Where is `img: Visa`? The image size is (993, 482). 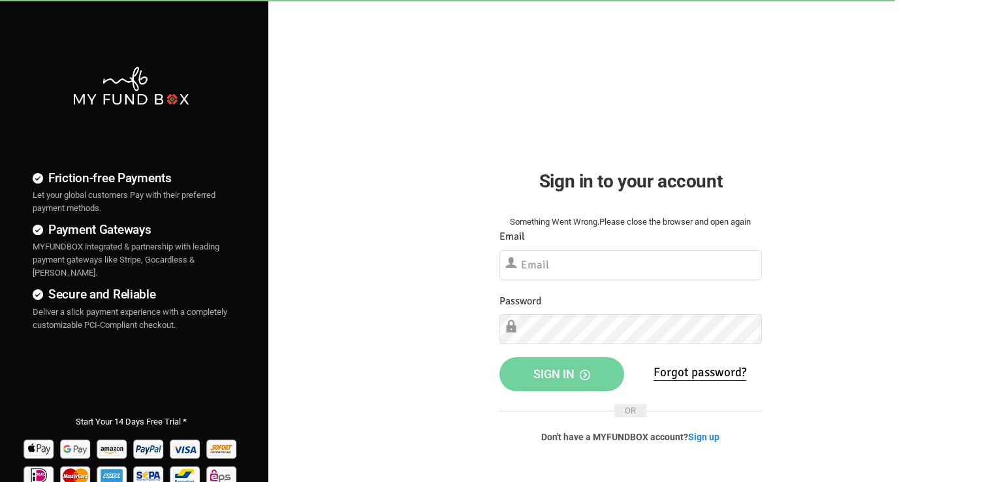 img: Visa is located at coordinates (185, 448).